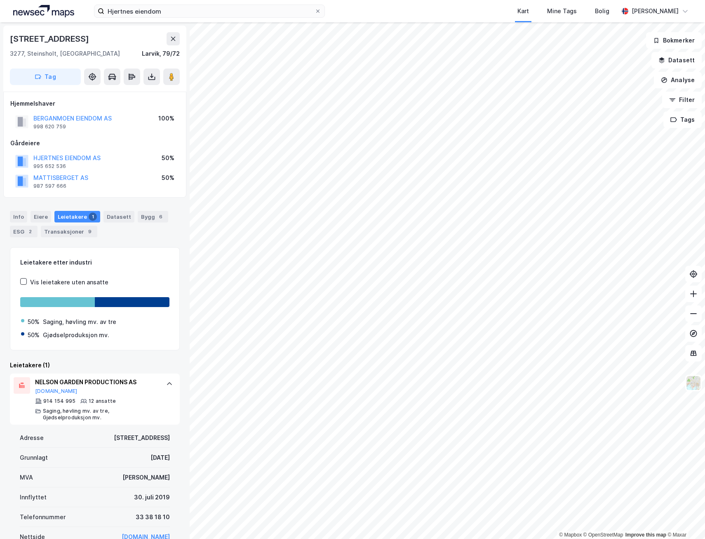 The image size is (705, 539). I want to click on div: Saging, høvling mv. av tre, so click(80, 322).